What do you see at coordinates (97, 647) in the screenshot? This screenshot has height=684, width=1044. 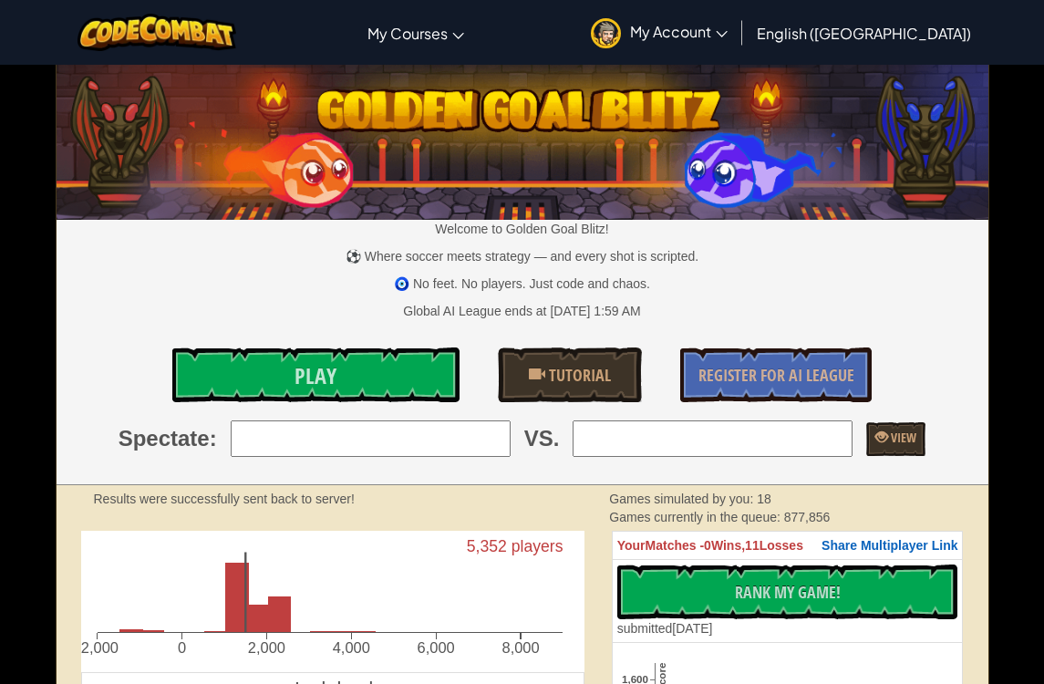 I see `text: -2,000` at bounding box center [97, 647].